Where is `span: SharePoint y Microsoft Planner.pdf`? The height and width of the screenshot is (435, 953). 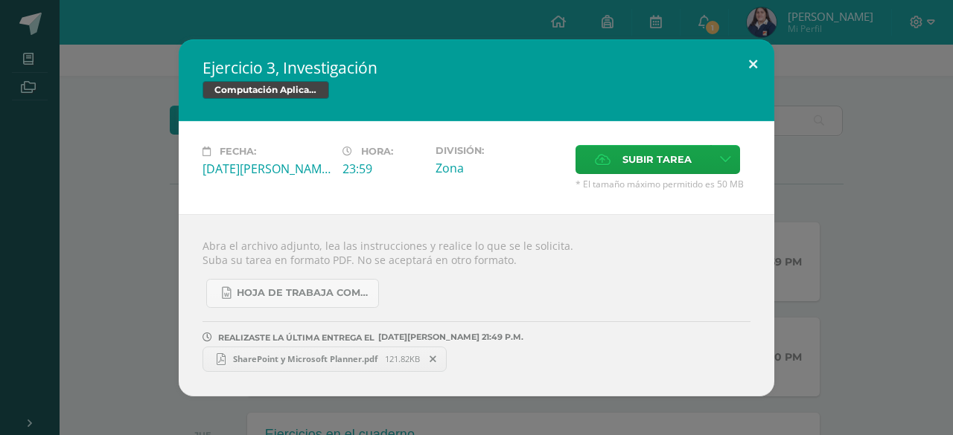 span: SharePoint y Microsoft Planner.pdf is located at coordinates (305, 359).